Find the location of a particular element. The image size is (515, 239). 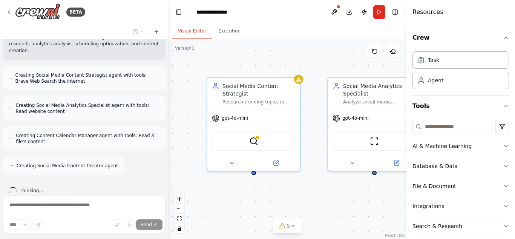

button: Start a new chat is located at coordinates (156, 32).